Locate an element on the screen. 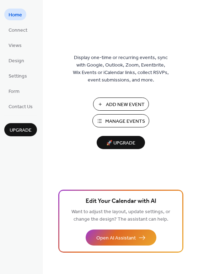 The image size is (199, 274). button: Open AI Assistant is located at coordinates (121, 238).